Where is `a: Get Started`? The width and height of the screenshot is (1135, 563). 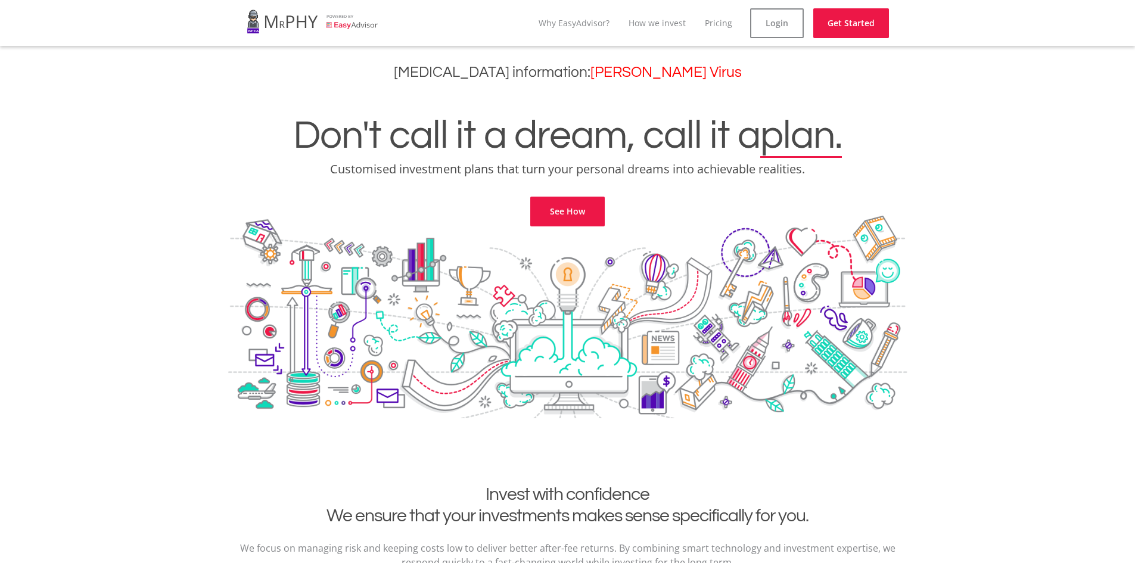
a: Get Started is located at coordinates (851, 23).